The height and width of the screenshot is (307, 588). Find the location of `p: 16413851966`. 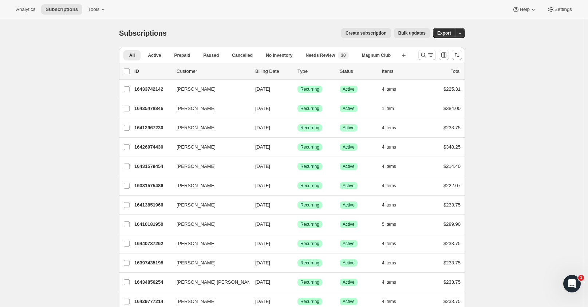

p: 16413851966 is located at coordinates (153, 205).